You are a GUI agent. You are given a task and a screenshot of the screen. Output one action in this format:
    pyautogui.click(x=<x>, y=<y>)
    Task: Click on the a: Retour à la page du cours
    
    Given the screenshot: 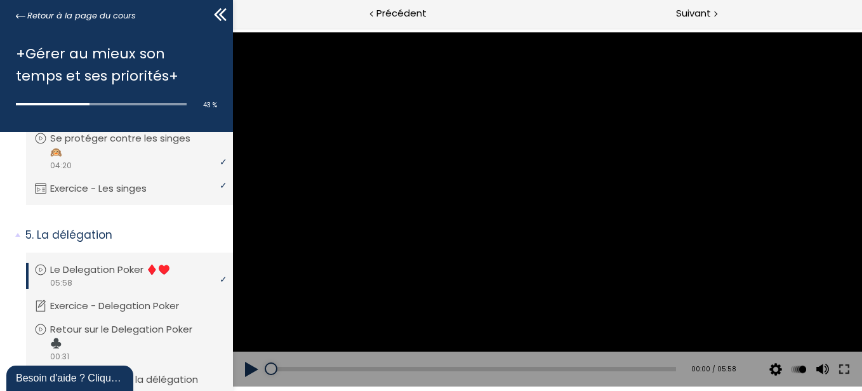 What is the action you would take?
    pyautogui.click(x=75, y=16)
    